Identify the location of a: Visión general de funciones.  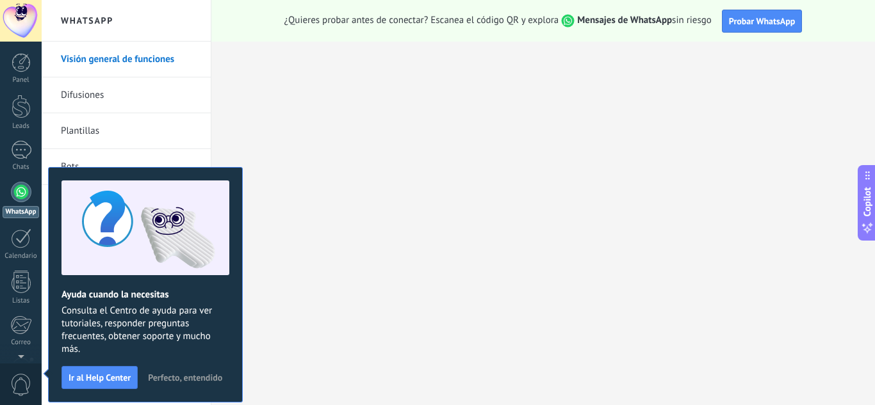
(129, 60).